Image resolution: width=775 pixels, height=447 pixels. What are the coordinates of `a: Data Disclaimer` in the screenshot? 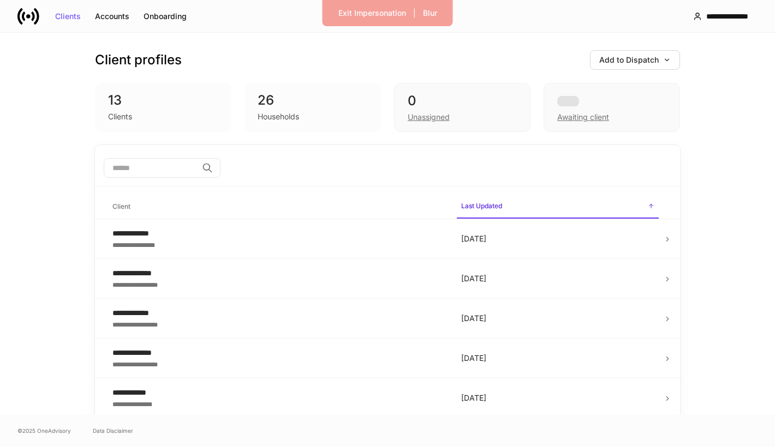 It's located at (113, 431).